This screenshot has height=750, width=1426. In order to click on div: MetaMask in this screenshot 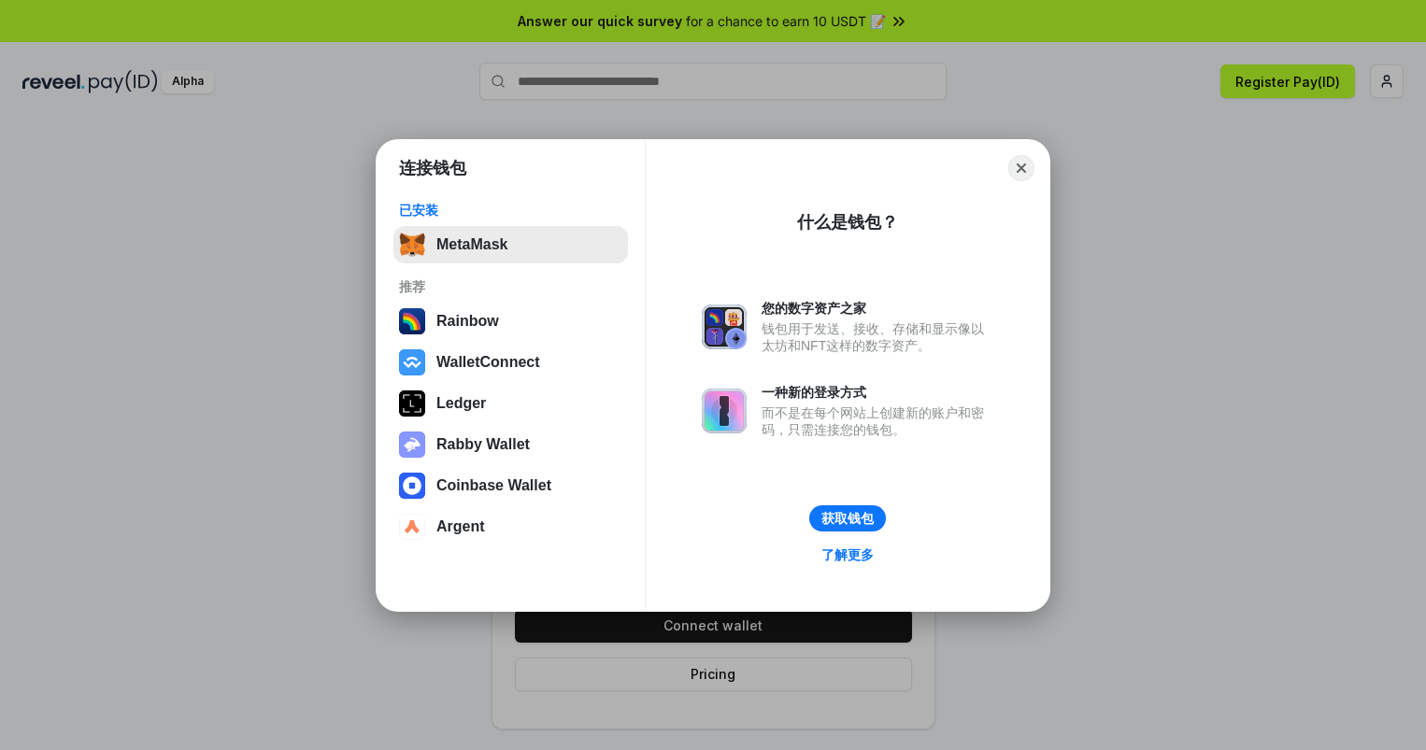, I will do `click(472, 245)`.